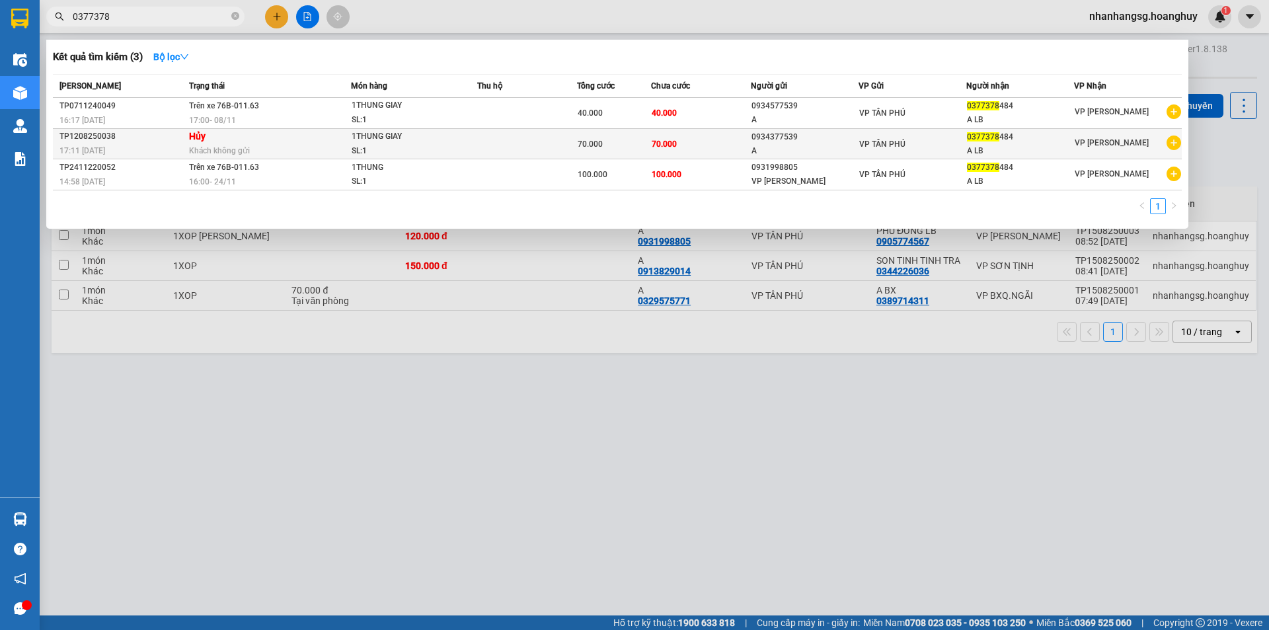 This screenshot has width=1269, height=630. What do you see at coordinates (1174, 206) in the screenshot?
I see `span: right` at bounding box center [1174, 206].